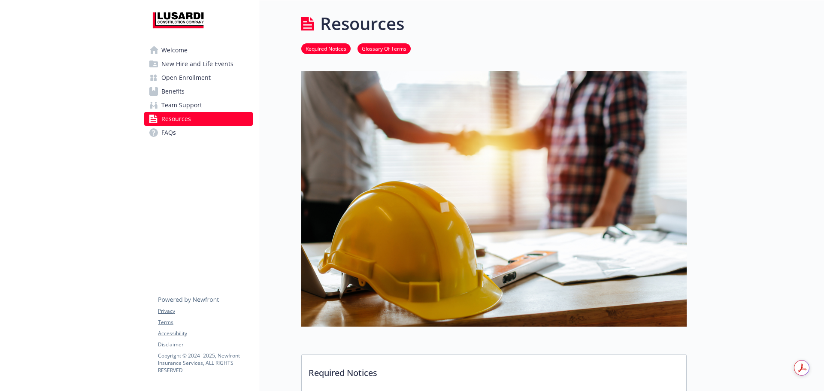 The width and height of the screenshot is (824, 391). What do you see at coordinates (198, 78) in the screenshot?
I see `a: Open Enrollment` at bounding box center [198, 78].